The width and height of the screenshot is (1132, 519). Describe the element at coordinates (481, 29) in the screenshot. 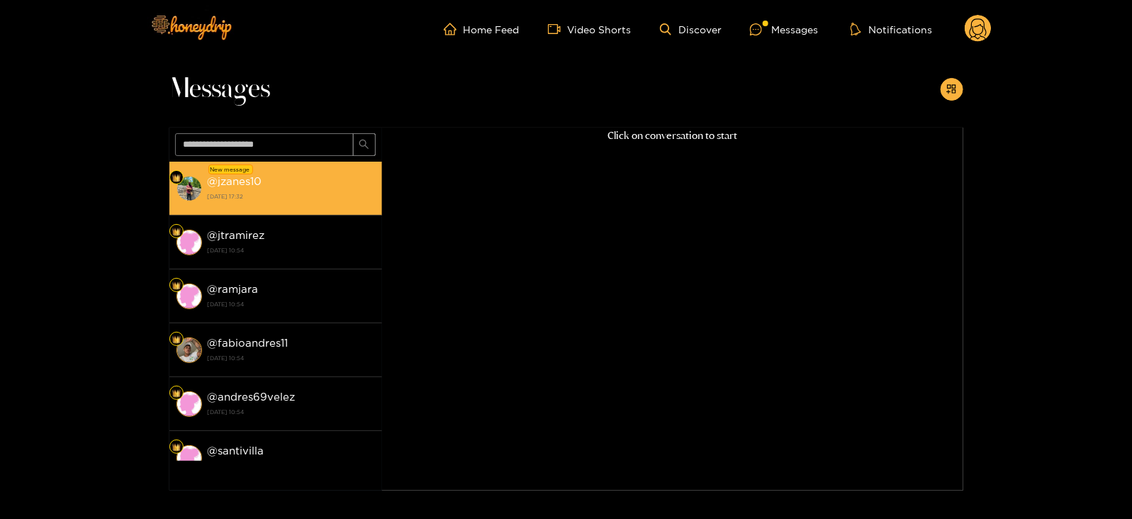

I see `a: Home Feed` at that location.